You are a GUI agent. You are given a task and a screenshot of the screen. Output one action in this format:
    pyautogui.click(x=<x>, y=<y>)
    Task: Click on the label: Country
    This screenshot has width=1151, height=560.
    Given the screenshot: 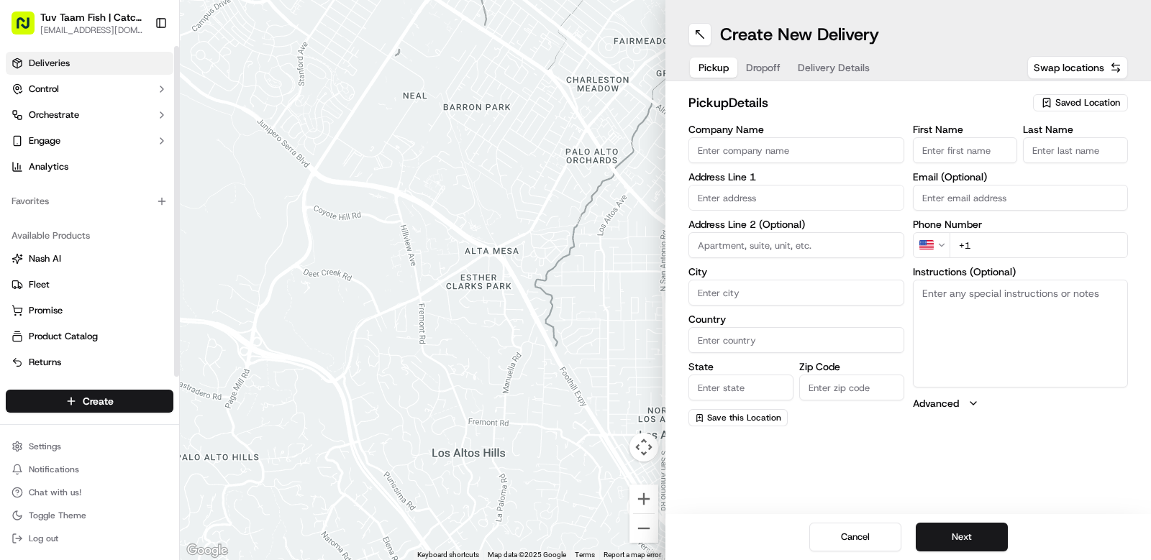 What is the action you would take?
    pyautogui.click(x=796, y=319)
    